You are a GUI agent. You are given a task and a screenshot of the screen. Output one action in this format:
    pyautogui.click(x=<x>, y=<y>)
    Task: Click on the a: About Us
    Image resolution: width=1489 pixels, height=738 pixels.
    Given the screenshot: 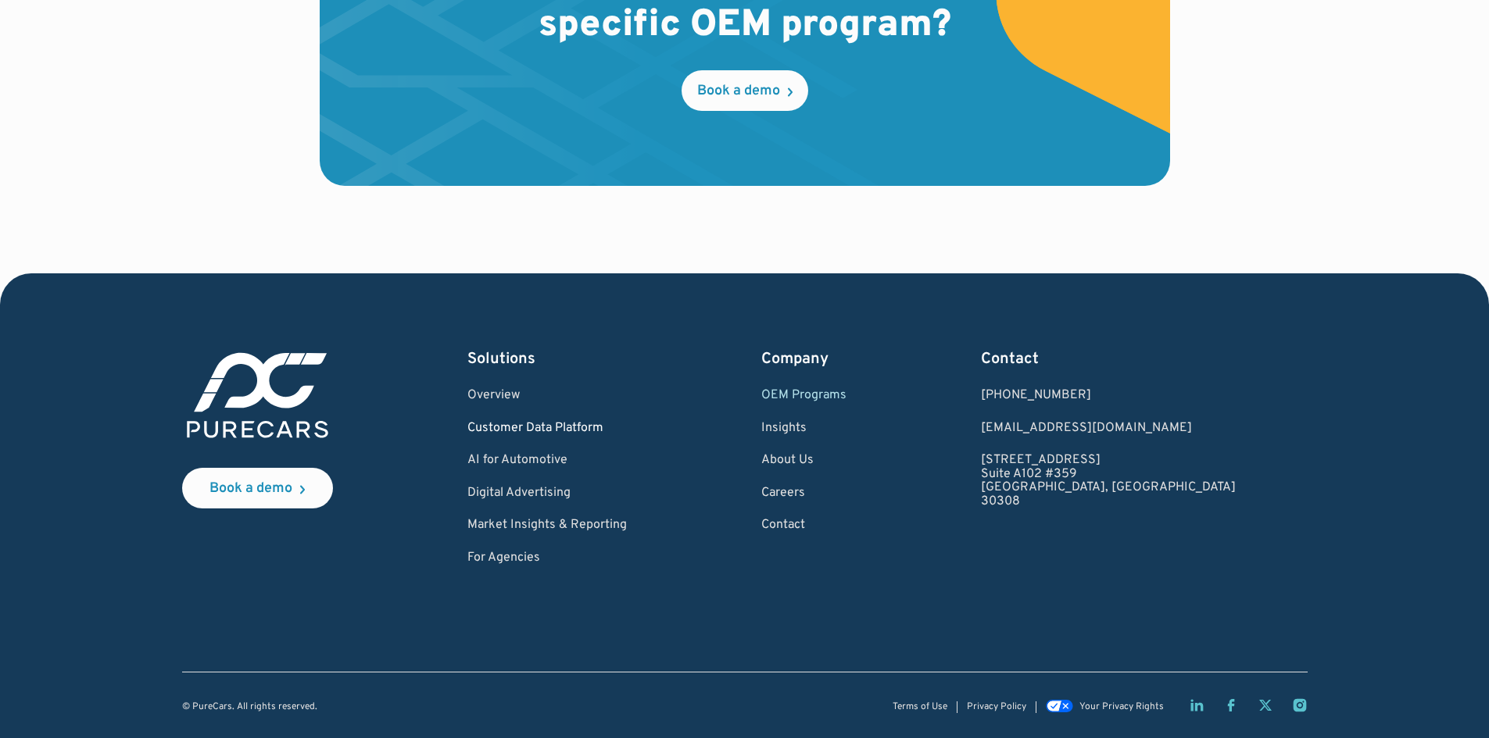 What is the action you would take?
    pyautogui.click(x=803, y=461)
    